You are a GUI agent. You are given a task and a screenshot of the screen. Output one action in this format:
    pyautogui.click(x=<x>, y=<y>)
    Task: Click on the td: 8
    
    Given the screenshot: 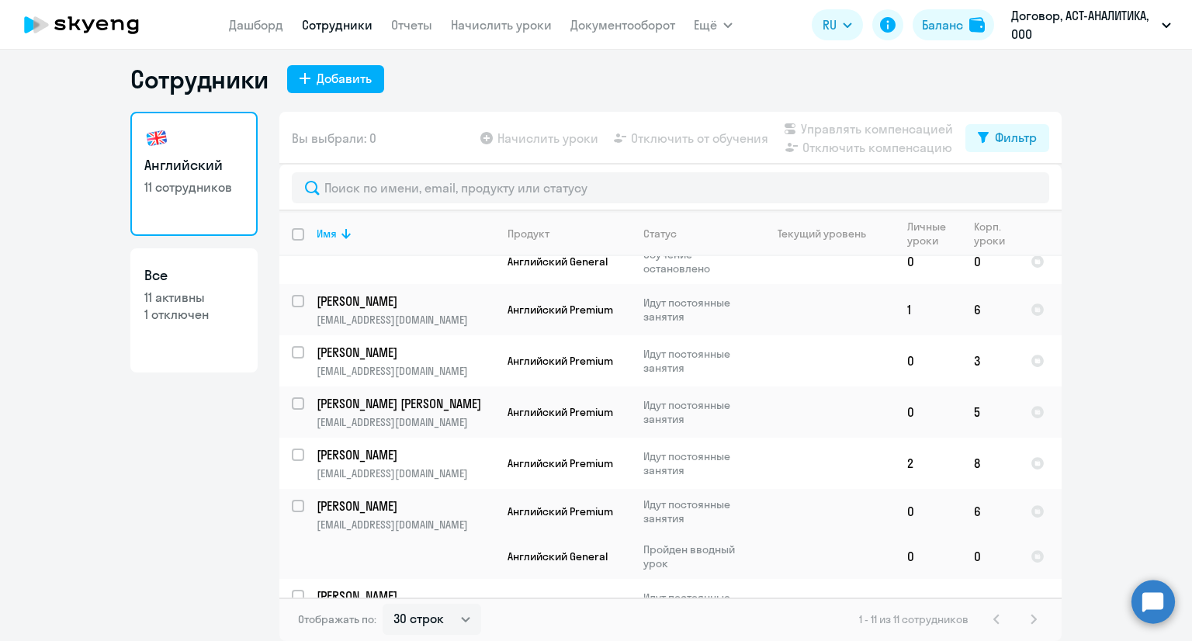 What is the action you would take?
    pyautogui.click(x=989, y=463)
    